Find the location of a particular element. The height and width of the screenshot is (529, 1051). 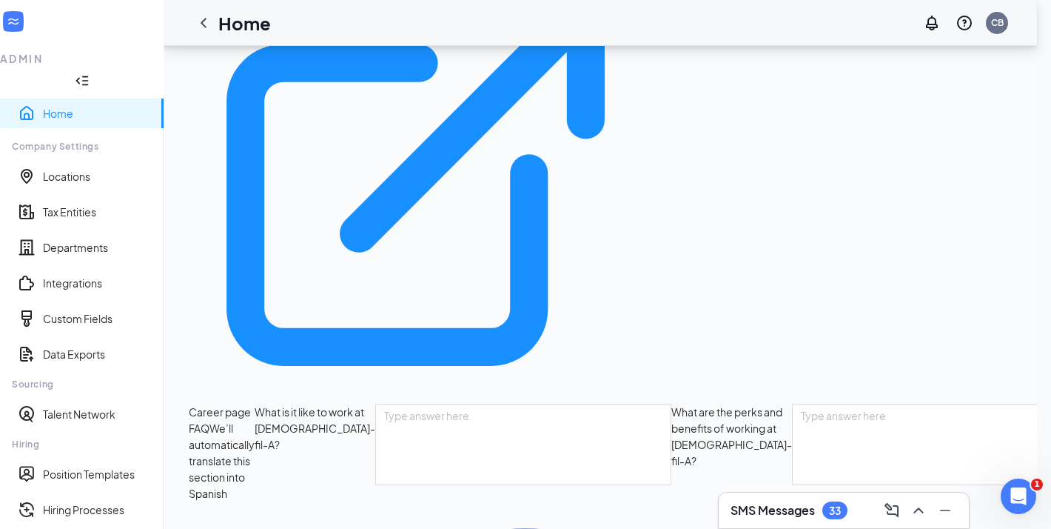

a: Departments is located at coordinates (97, 247).